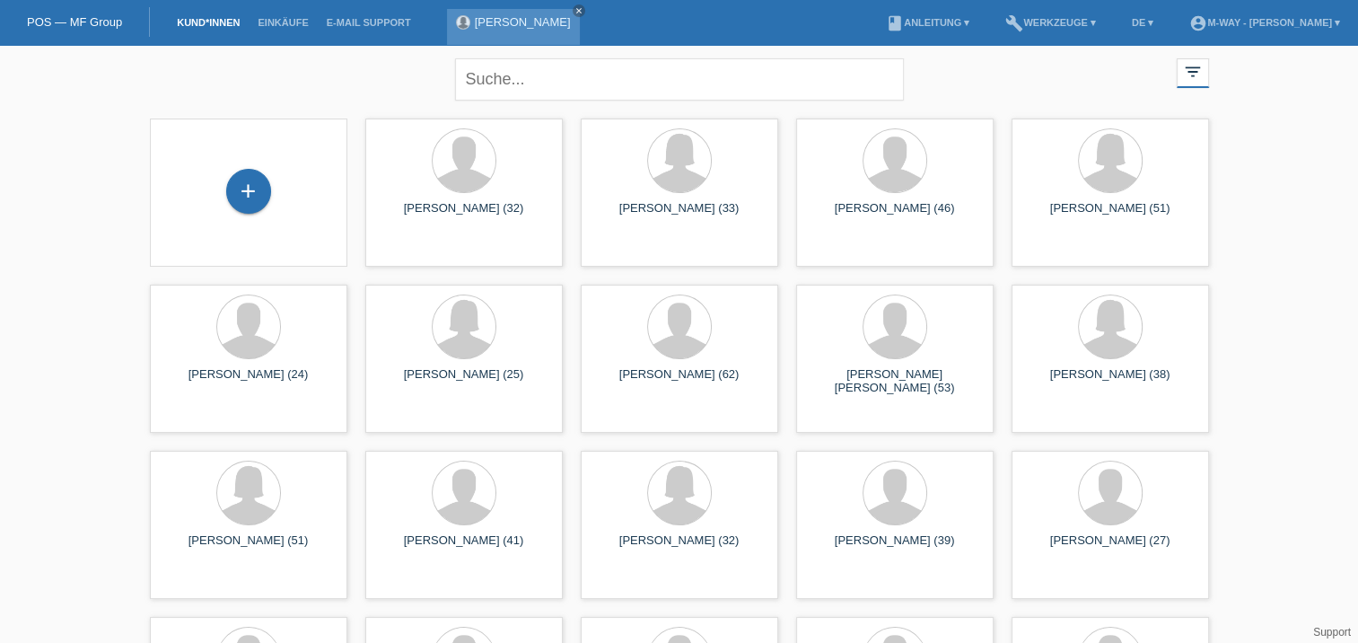  Describe the element at coordinates (249, 191) in the screenshot. I see `div: Kund*in hinzufügen` at that location.